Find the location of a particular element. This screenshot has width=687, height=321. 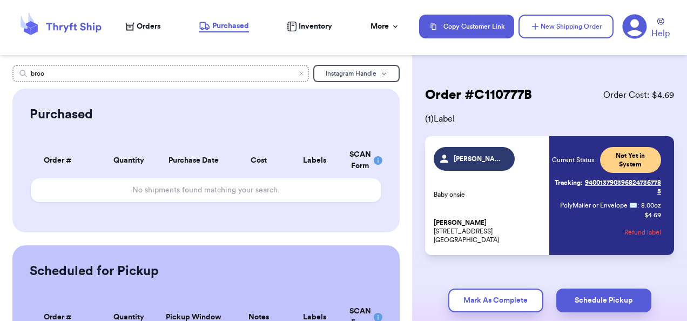

span: ( 1 ) Label is located at coordinates (550, 119).